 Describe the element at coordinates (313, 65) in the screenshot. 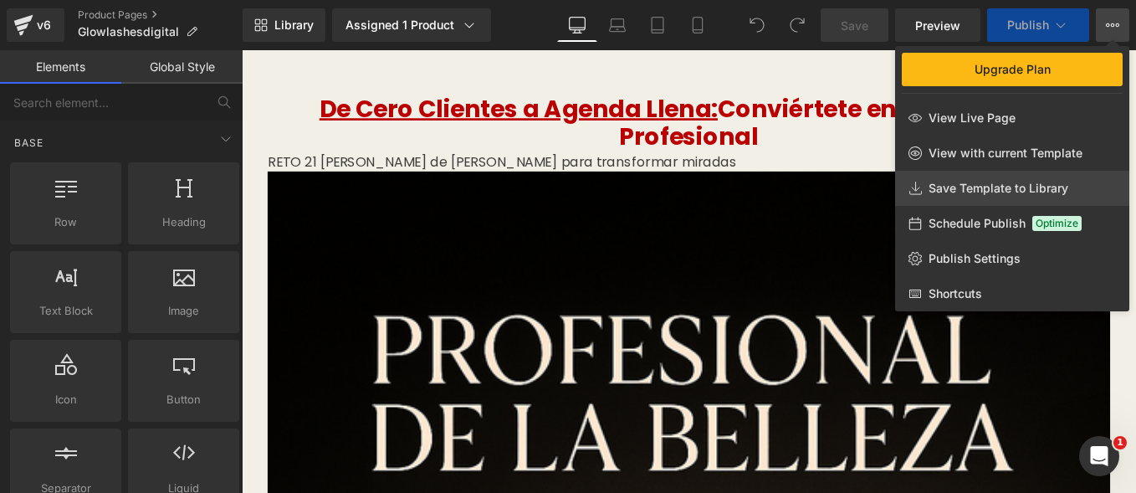

I see `u: De Cero Clientes a Agenda Llena:` at that location.